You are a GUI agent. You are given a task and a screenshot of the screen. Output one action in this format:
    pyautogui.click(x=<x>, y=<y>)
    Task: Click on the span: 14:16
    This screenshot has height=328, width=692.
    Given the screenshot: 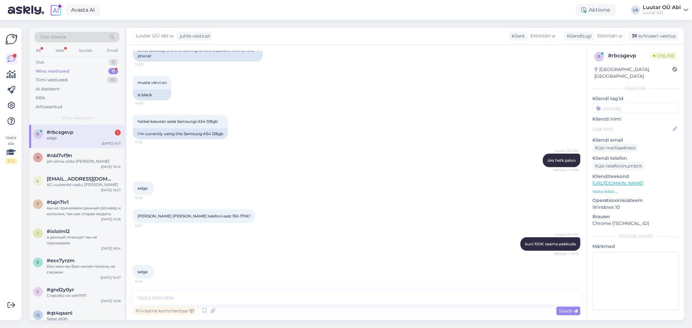 What is the action you would take?
    pyautogui.click(x=147, y=281)
    